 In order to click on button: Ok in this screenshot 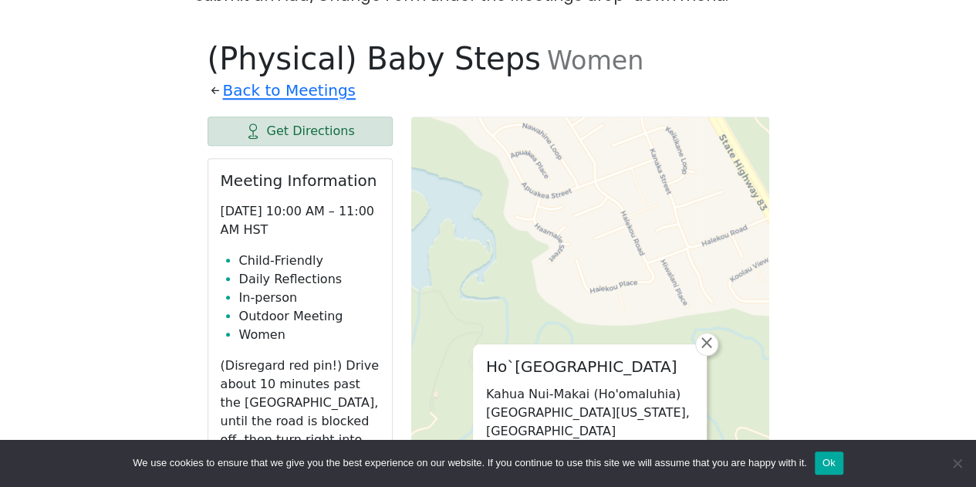, I will do `click(829, 463)`.